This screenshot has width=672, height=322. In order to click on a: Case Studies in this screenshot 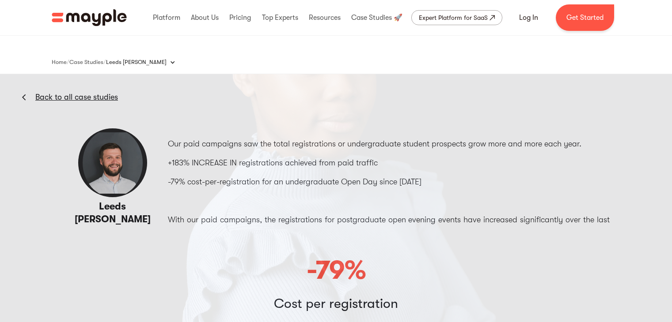, I will do `click(86, 62)`.